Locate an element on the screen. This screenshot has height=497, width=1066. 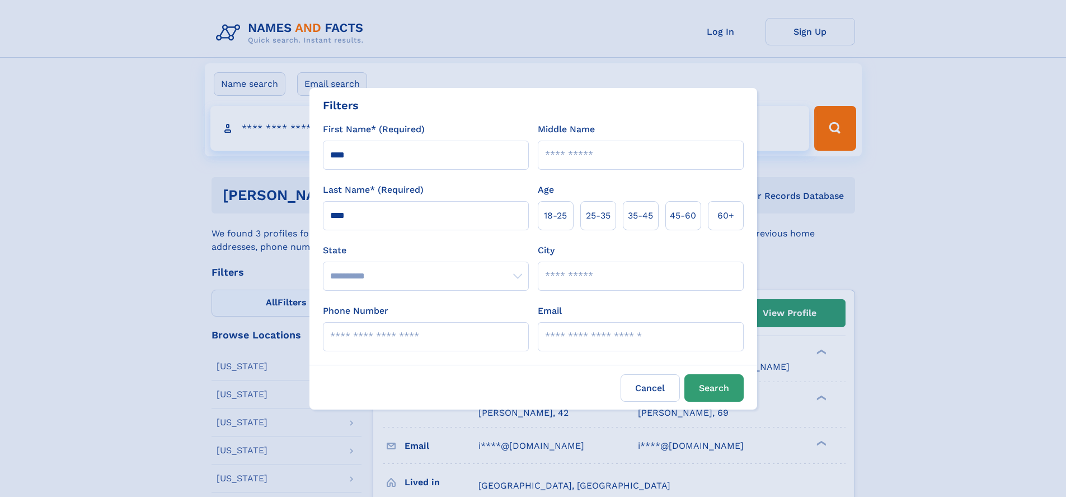
label: Last Name* (Required) is located at coordinates (373, 190).